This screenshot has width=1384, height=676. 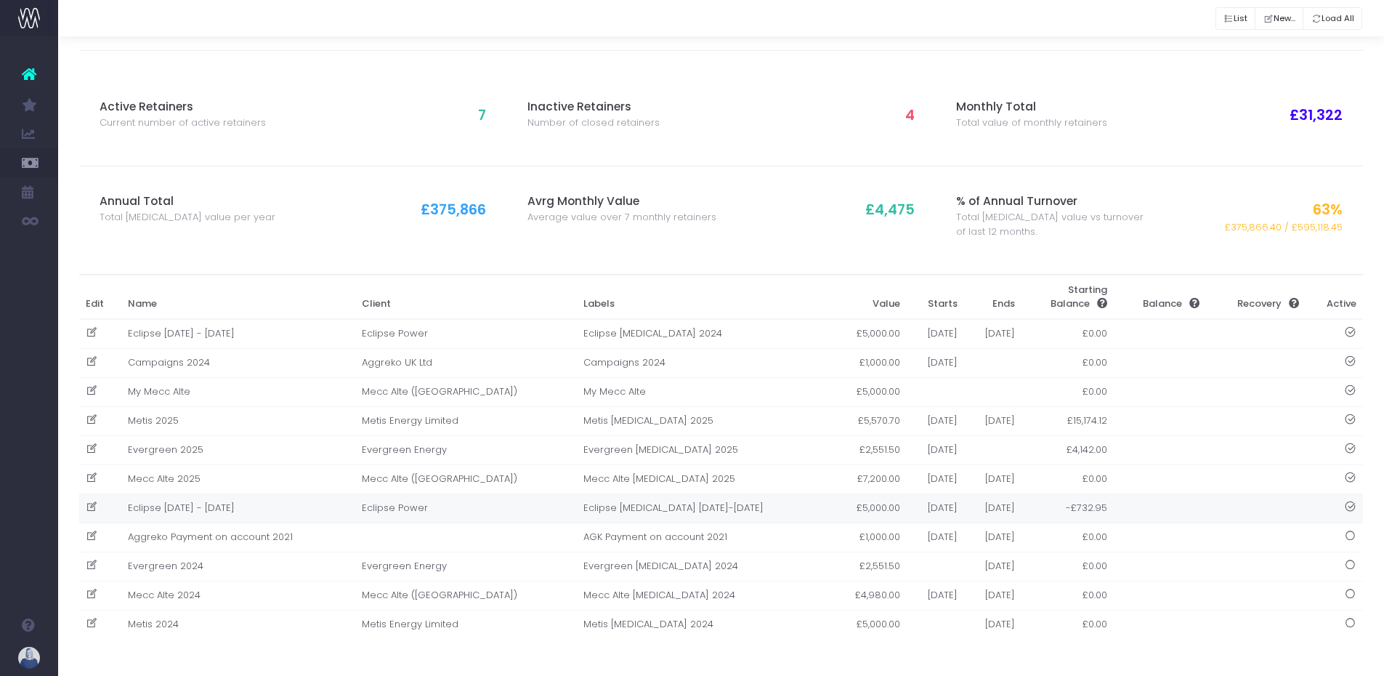 What do you see at coordinates (1327, 209) in the screenshot?
I see `span: 63%` at bounding box center [1327, 209].